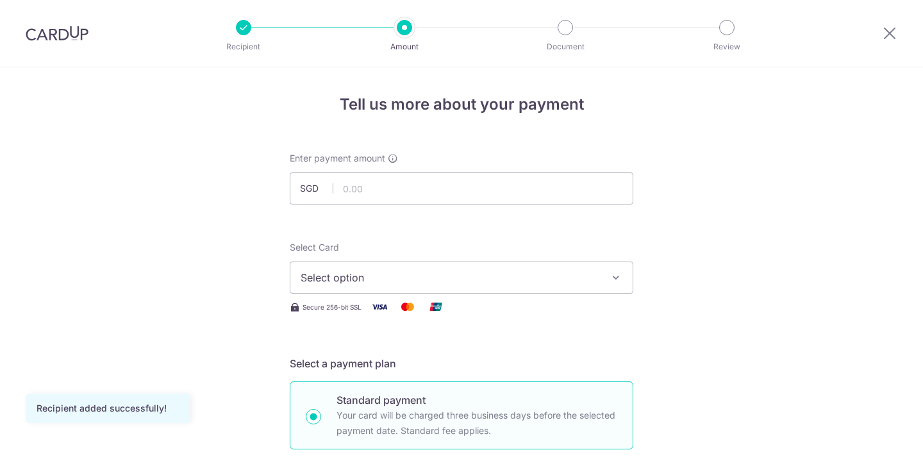 Image resolution: width=923 pixels, height=459 pixels. What do you see at coordinates (565, 47) in the screenshot?
I see `p: Document` at bounding box center [565, 47].